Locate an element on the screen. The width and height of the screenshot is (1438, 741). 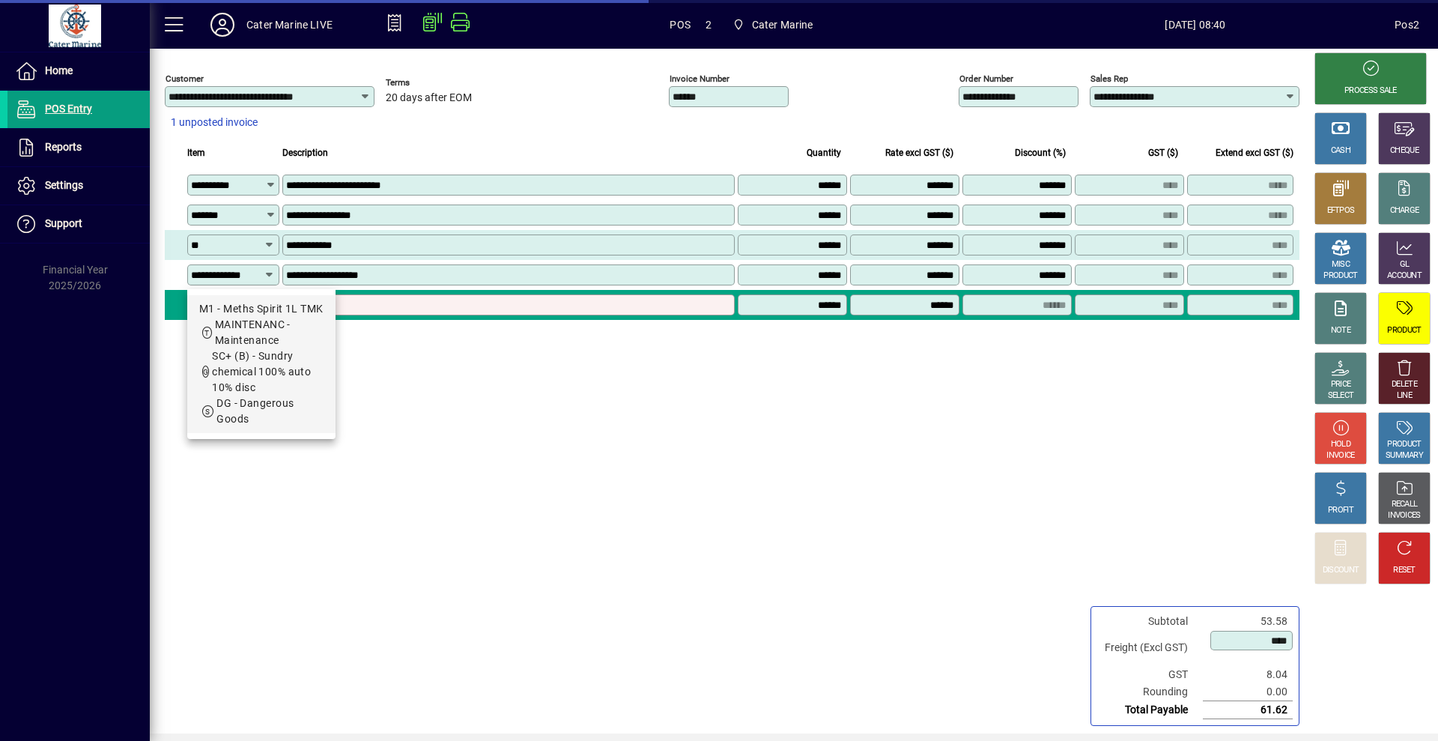
mat-option: M1 - Meths Spirit 1L TMK is located at coordinates (261, 364).